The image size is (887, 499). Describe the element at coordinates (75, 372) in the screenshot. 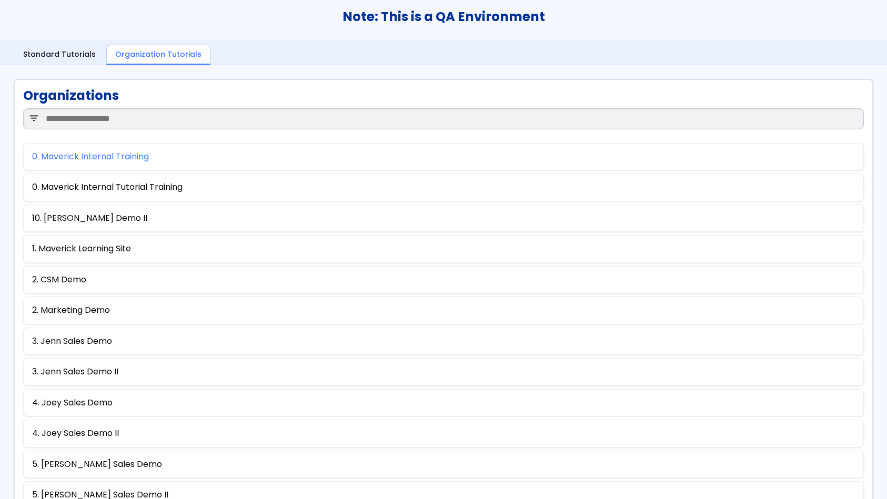

I see `a: 3. Jenn Sales Demo II` at that location.